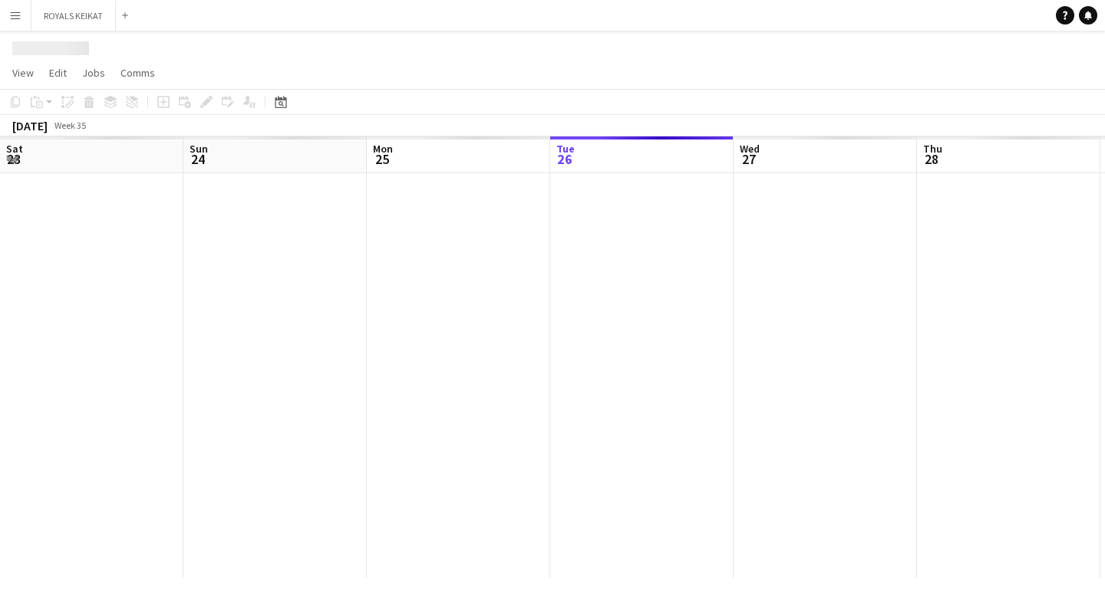 This screenshot has width=1105, height=604. Describe the element at coordinates (23, 73) in the screenshot. I see `span: View` at that location.